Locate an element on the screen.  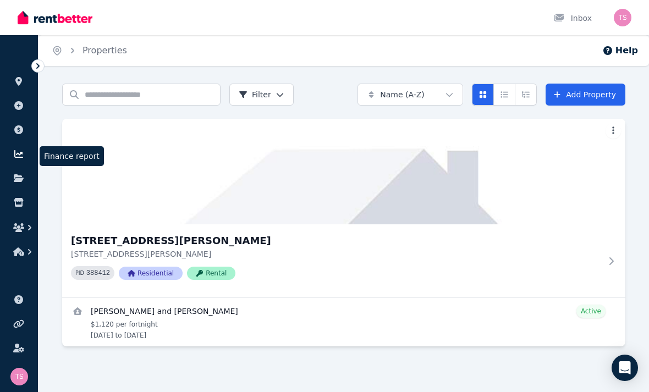
span: Name (A-Z) is located at coordinates (402, 95).